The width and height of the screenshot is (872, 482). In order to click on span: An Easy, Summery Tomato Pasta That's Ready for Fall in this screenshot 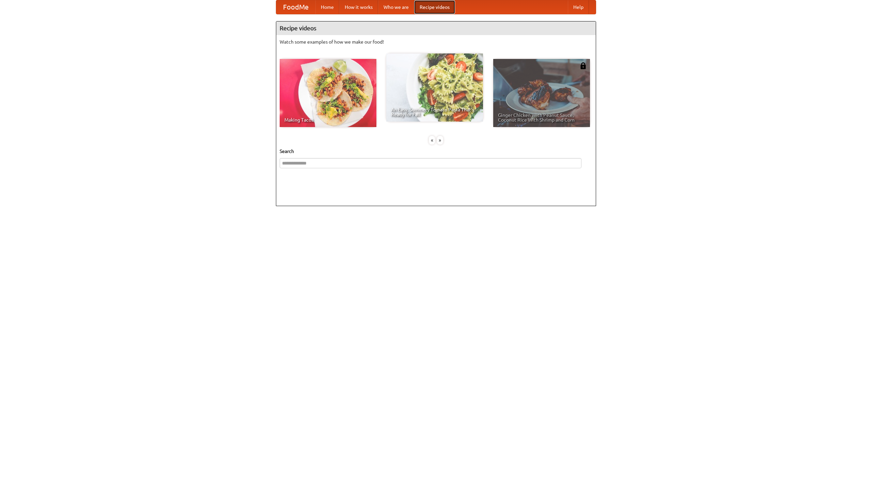, I will do `click(435, 112)`.